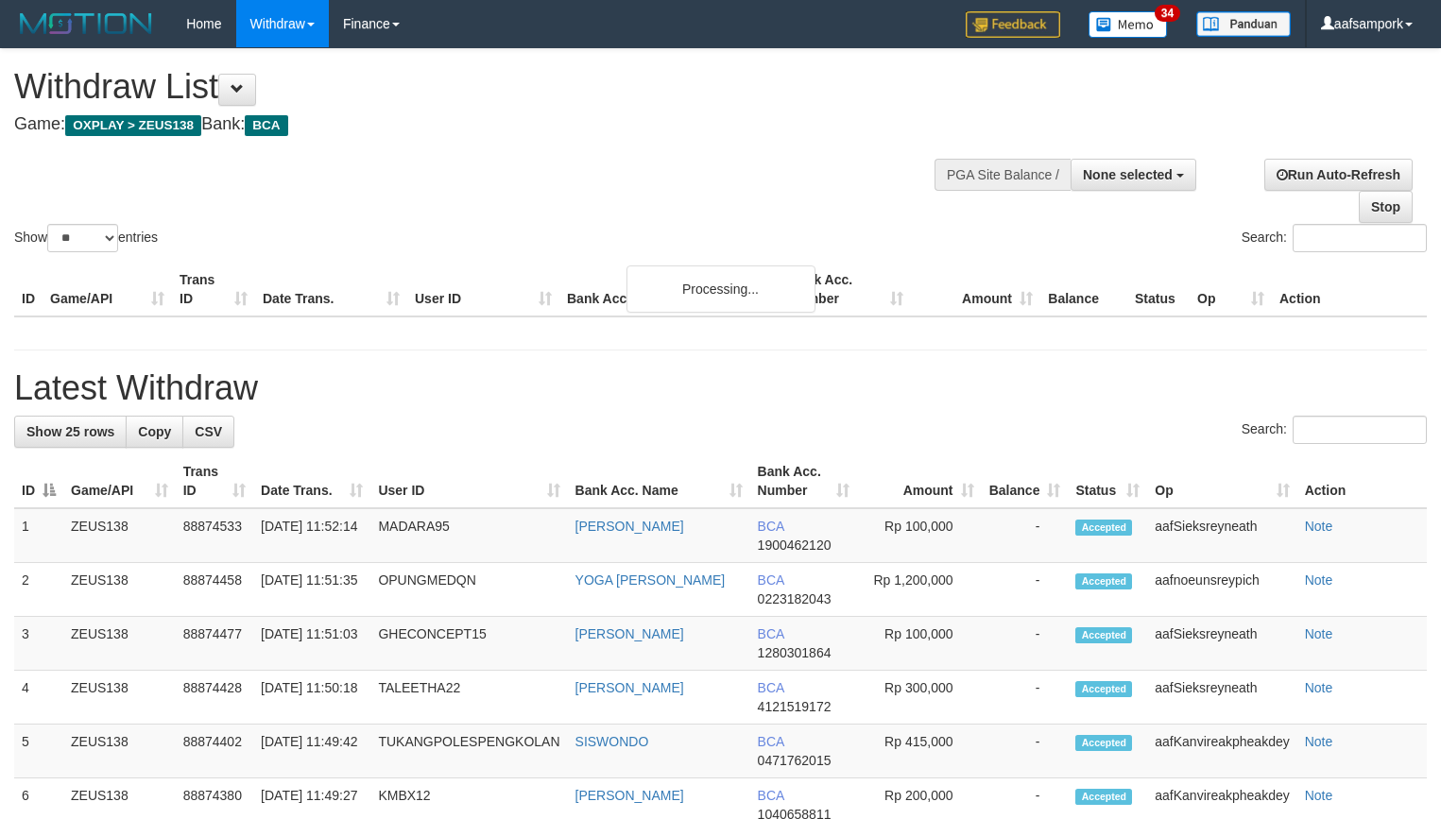 The height and width of the screenshot is (819, 1441). What do you see at coordinates (795, 599) in the screenshot?
I see `span: Copy 0223182043 to clipboard` at bounding box center [795, 599].